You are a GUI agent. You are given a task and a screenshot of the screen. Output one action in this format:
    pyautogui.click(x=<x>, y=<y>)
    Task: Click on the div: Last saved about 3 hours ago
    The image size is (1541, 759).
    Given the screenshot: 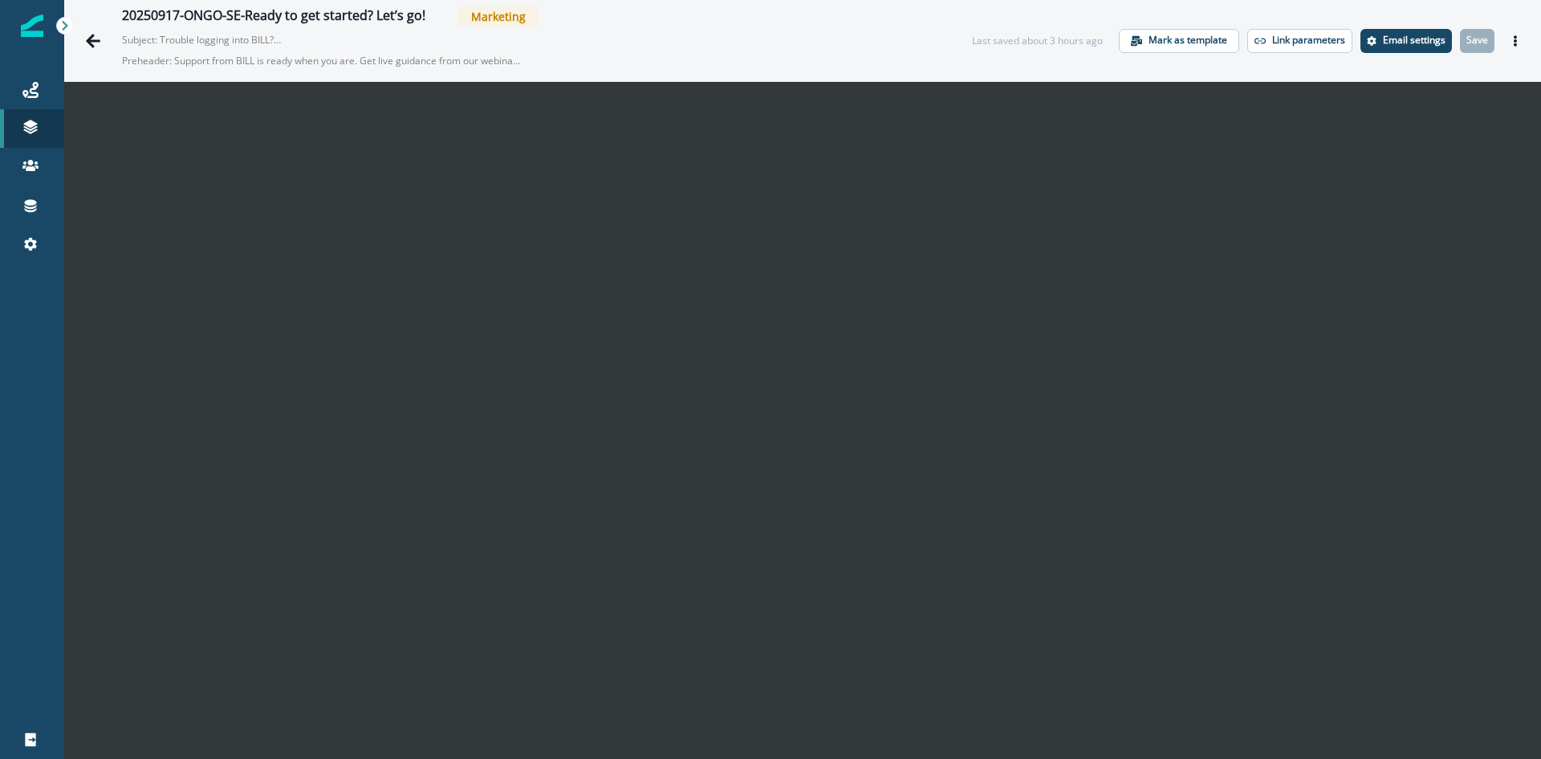 What is the action you would take?
    pyautogui.click(x=1037, y=41)
    